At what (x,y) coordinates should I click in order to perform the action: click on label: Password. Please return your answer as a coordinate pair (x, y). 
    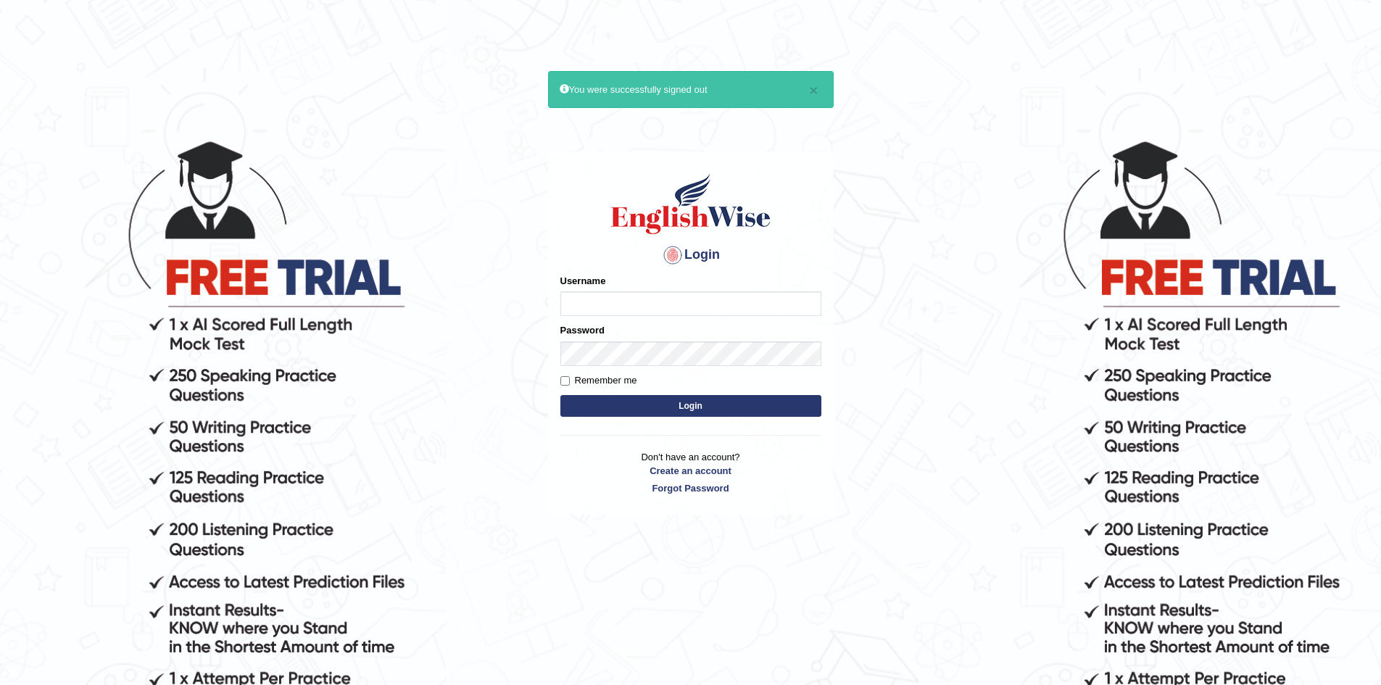
    Looking at the image, I should click on (582, 330).